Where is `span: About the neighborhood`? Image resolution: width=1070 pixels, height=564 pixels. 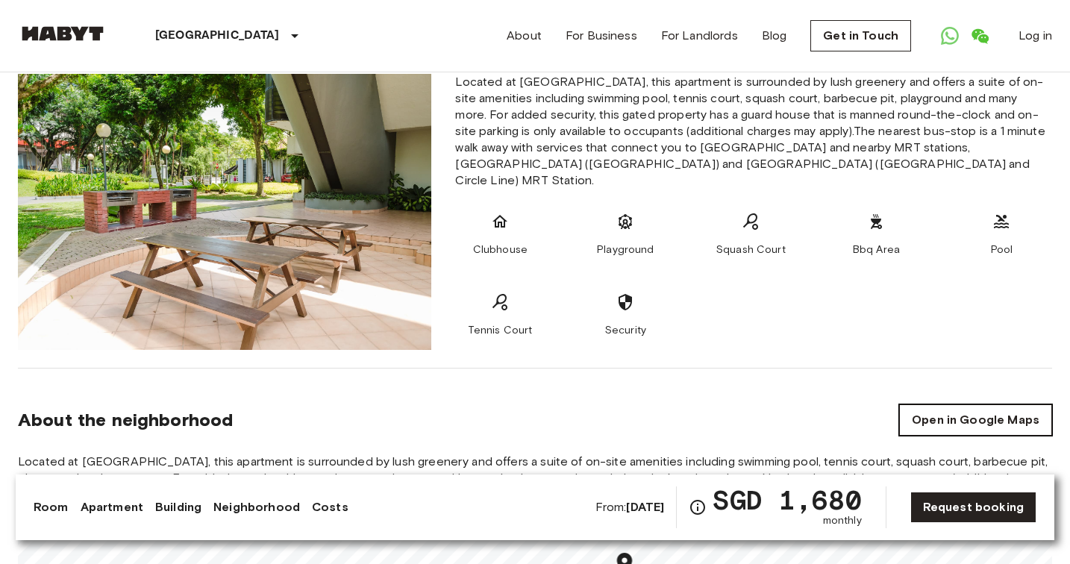 span: About the neighborhood is located at coordinates (125, 420).